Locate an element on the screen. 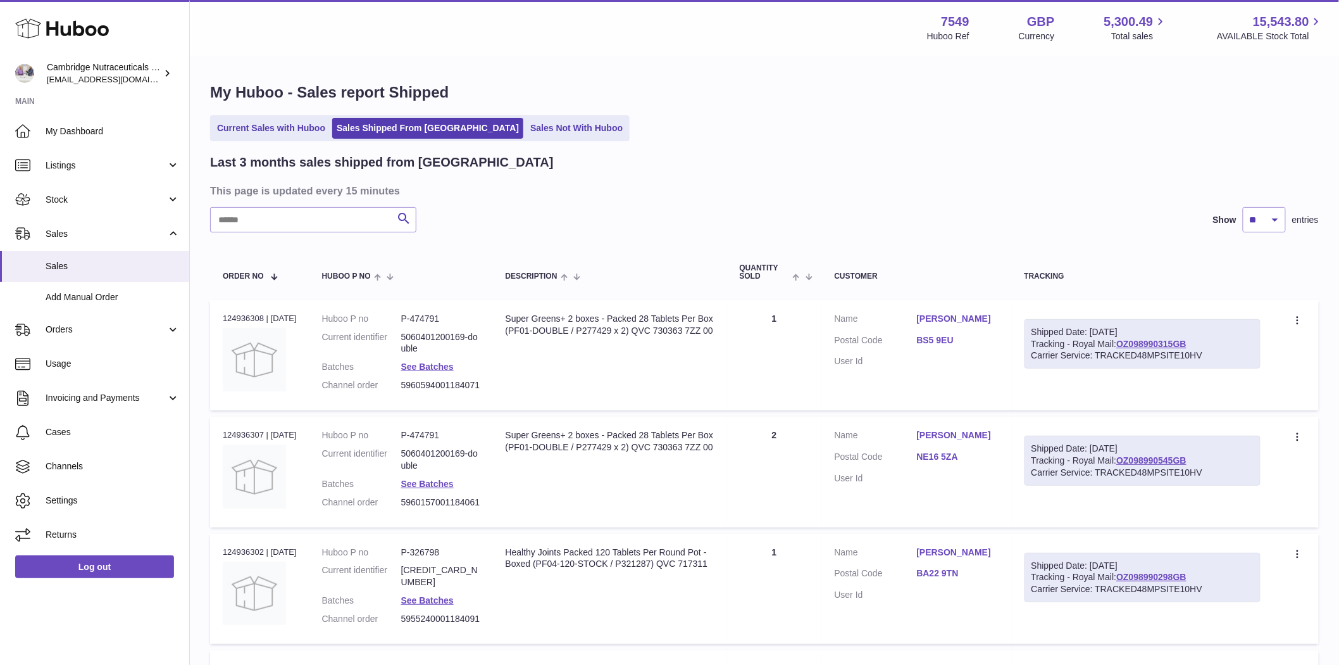 Image resolution: width=1339 pixels, height=665 pixels. strong: GBP is located at coordinates (1041, 22).